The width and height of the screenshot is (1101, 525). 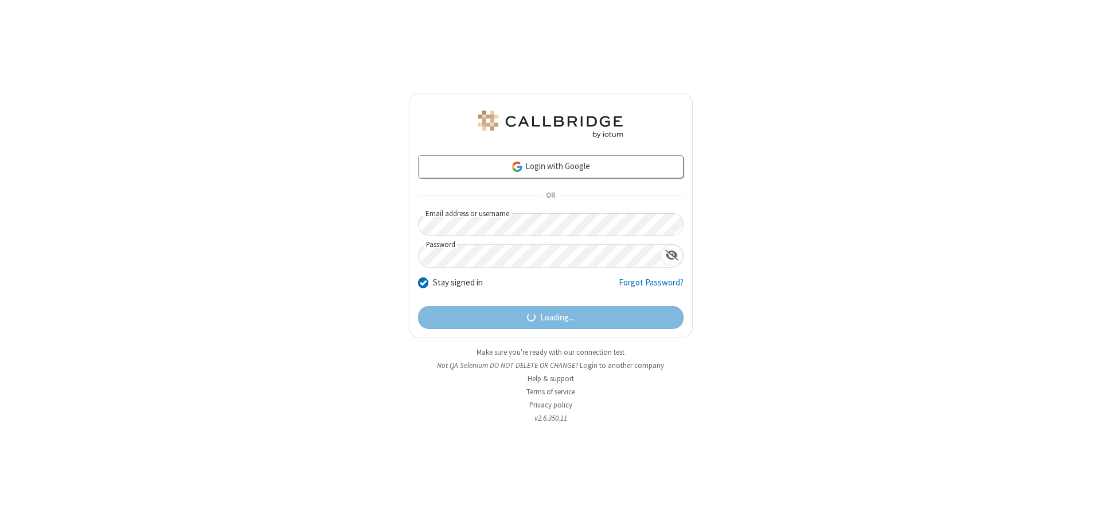 What do you see at coordinates (651, 287) in the screenshot?
I see `a: Forgot Password?` at bounding box center [651, 287].